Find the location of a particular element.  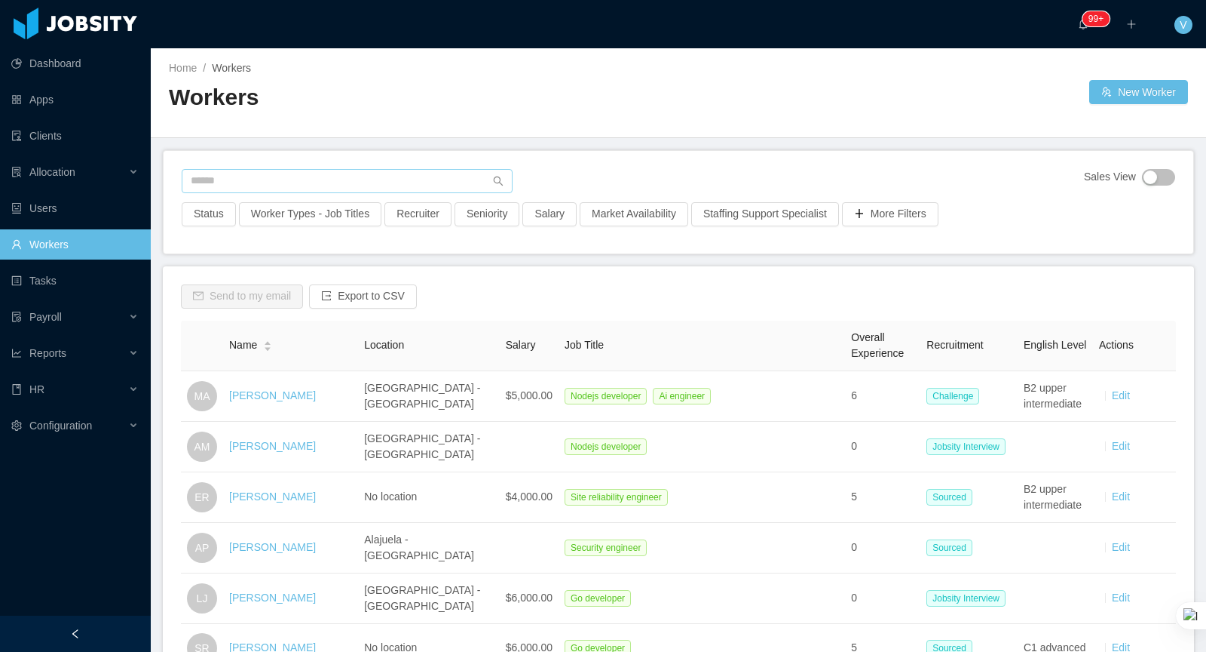

a: Home is located at coordinates (182, 68).